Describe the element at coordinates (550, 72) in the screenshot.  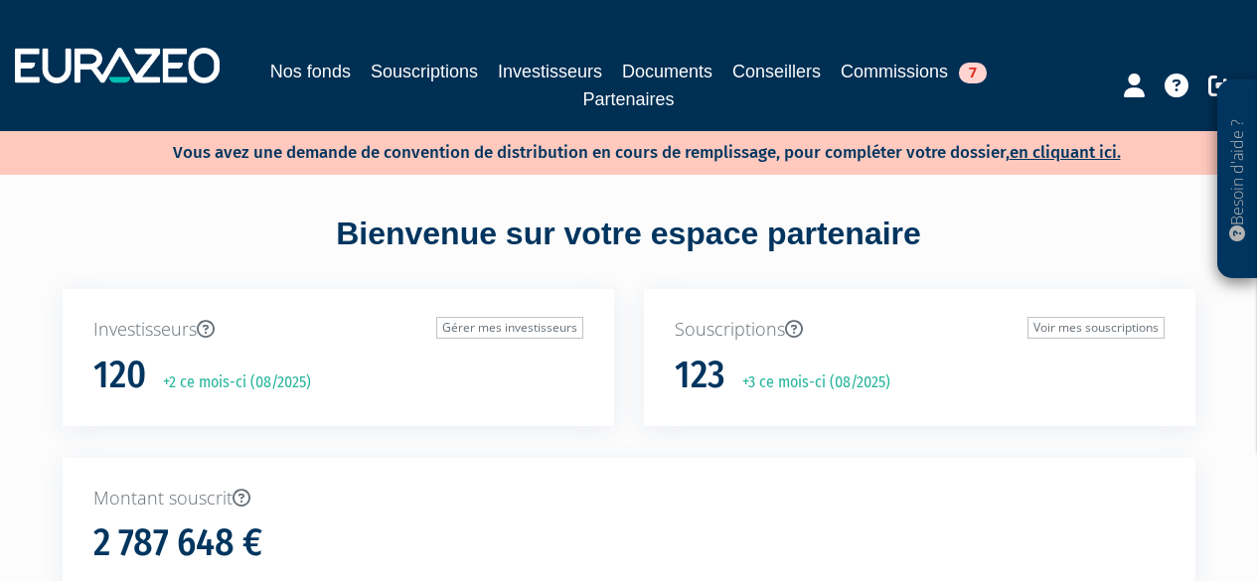
I see `a: Investisseurs` at that location.